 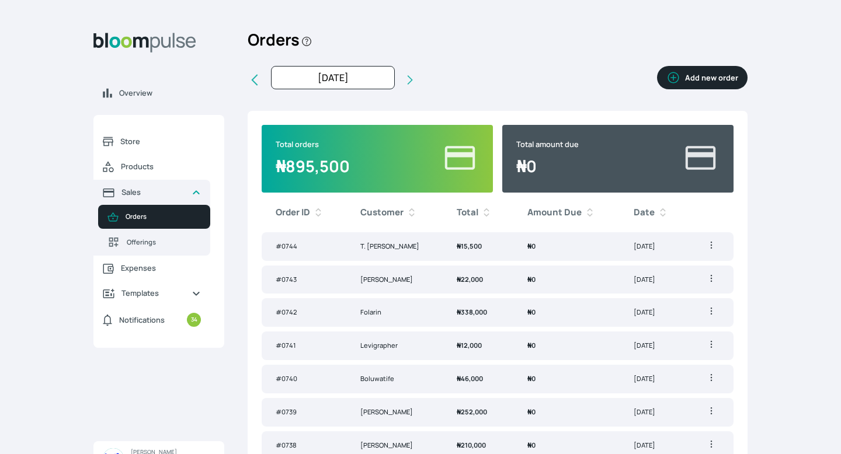 I want to click on span: Store, so click(x=161, y=141).